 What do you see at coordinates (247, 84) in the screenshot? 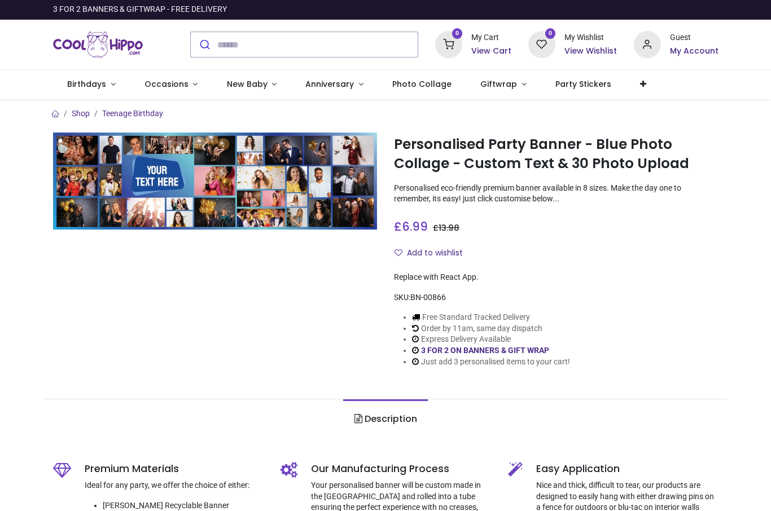
I see `span: New Baby` at bounding box center [247, 84].